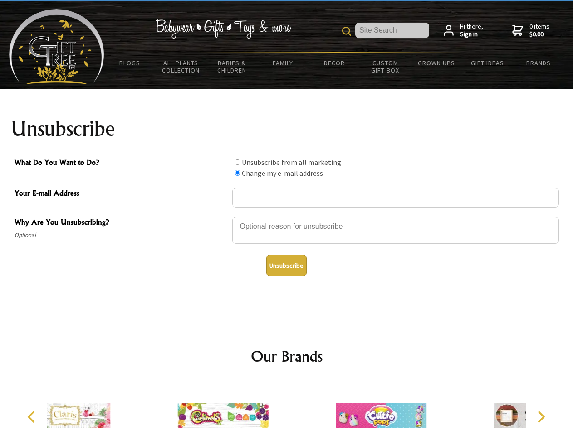 The width and height of the screenshot is (573, 435). I want to click on a: Decor, so click(334, 63).